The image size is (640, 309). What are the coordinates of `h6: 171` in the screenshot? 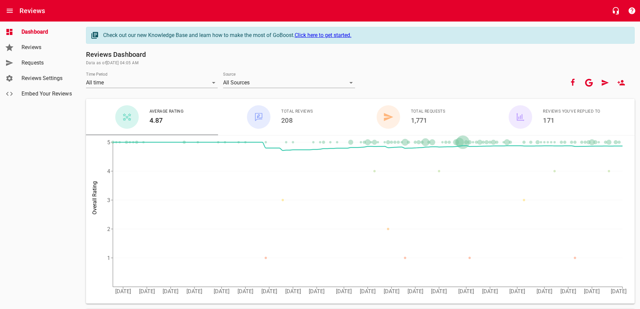 It's located at (572, 120).